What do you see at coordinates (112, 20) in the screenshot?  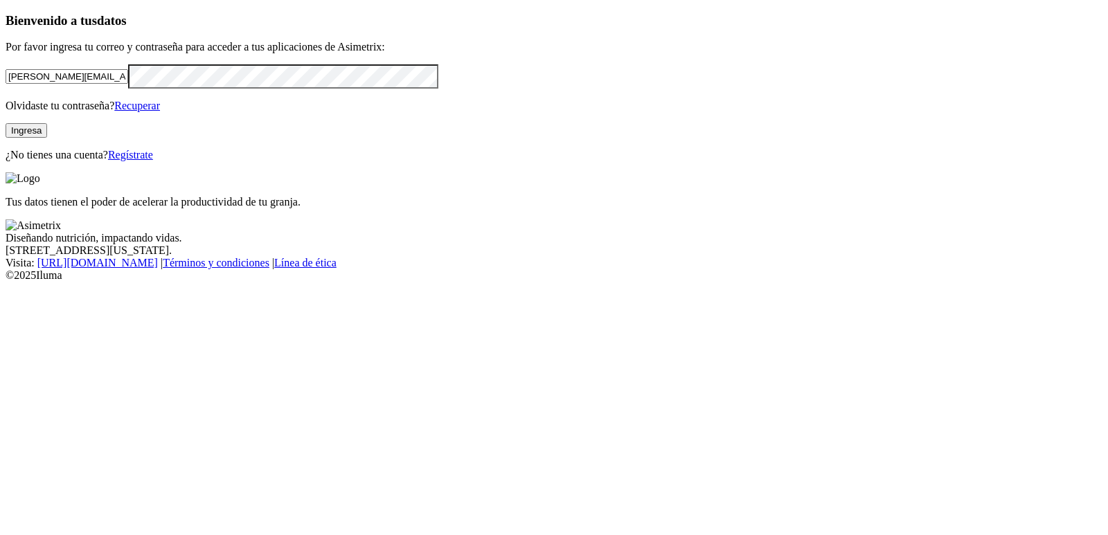 I see `span: datos` at bounding box center [112, 20].